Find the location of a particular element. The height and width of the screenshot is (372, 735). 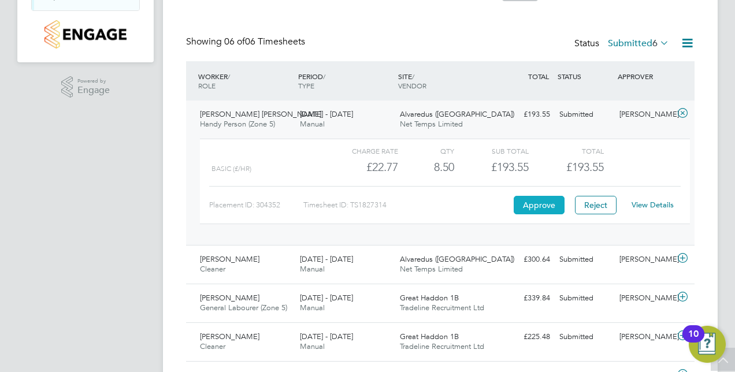

div: Sub Total is located at coordinates (491, 151).